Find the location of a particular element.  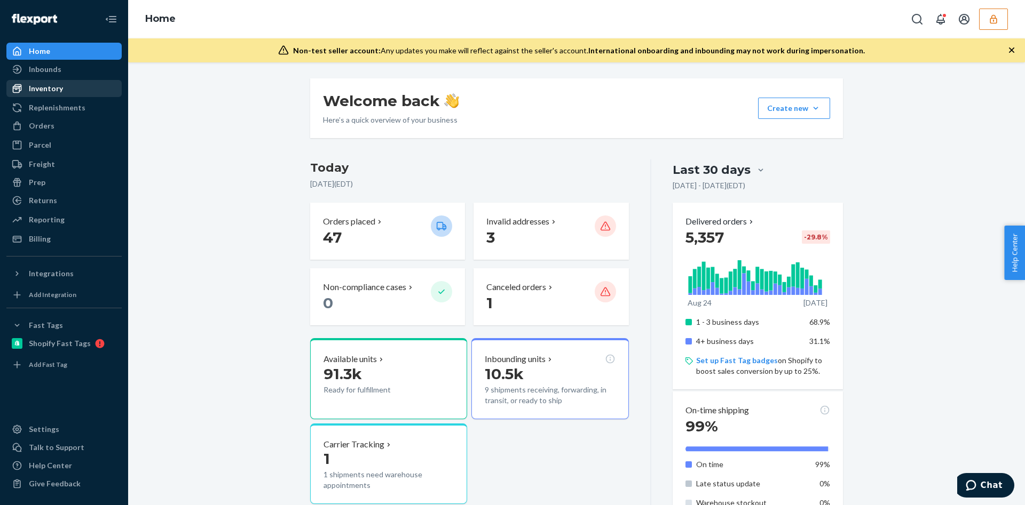

a: Billing is located at coordinates (64, 239).